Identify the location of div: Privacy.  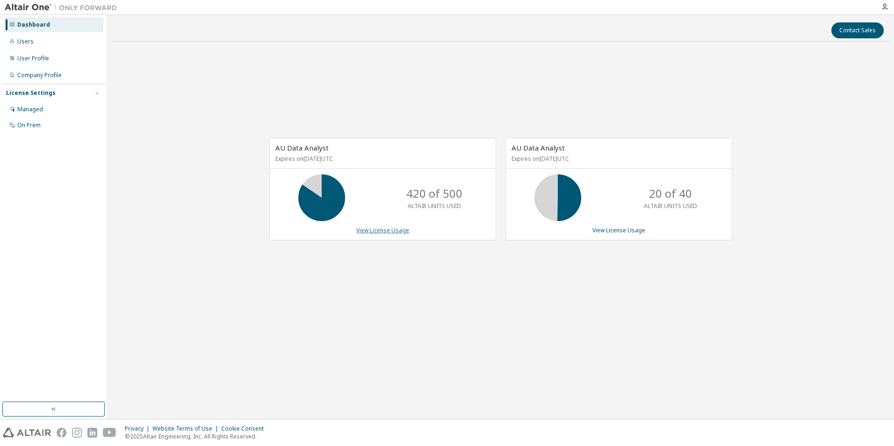
(138, 429).